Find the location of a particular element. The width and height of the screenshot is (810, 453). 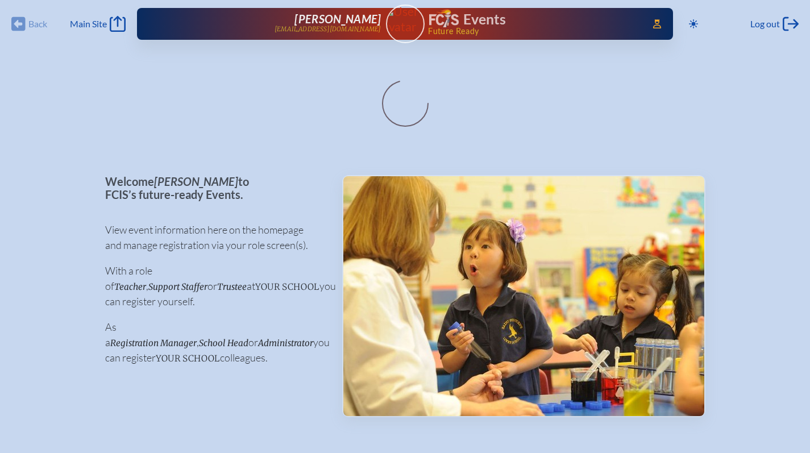

span: School Head is located at coordinates (223, 343).